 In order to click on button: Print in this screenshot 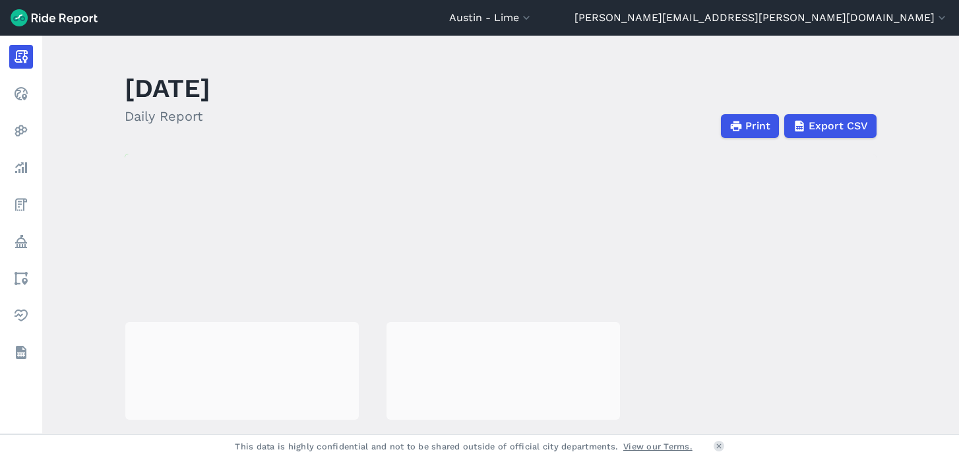, I will do `click(750, 126)`.